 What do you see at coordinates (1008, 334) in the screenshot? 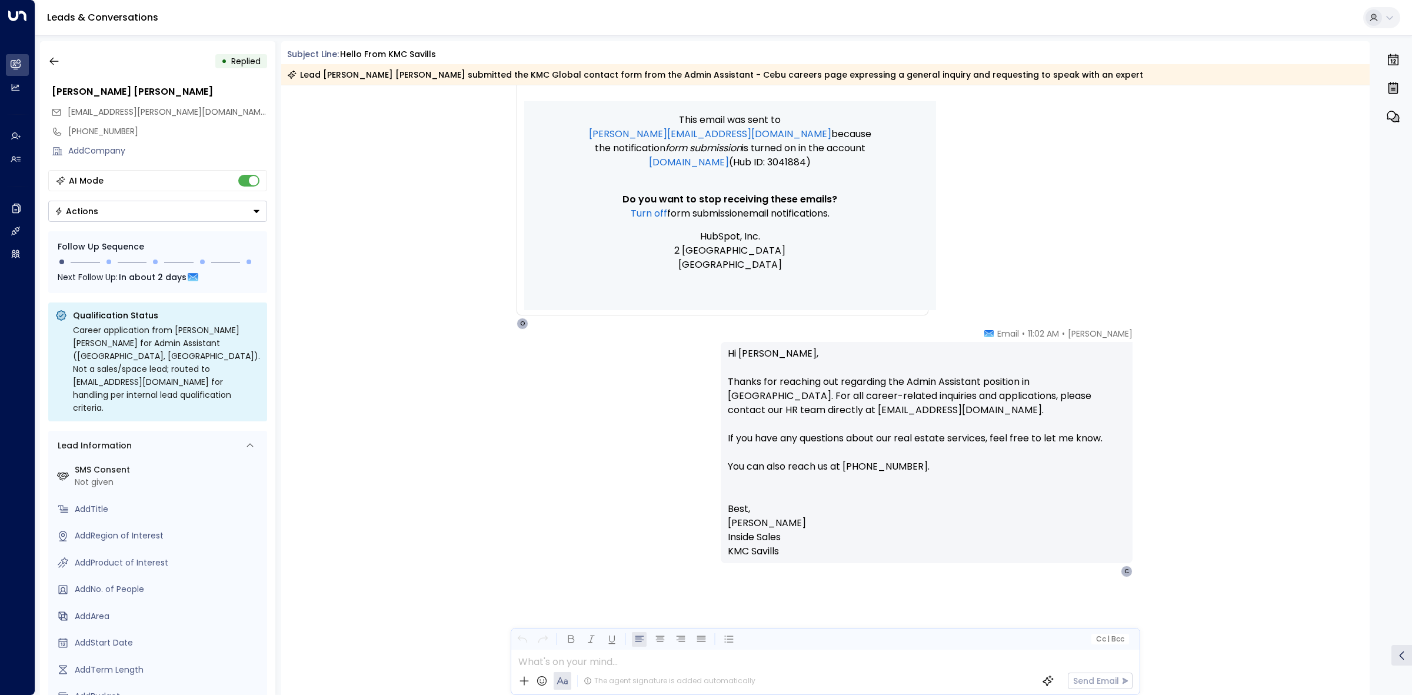
I see `span: Email` at bounding box center [1008, 334].